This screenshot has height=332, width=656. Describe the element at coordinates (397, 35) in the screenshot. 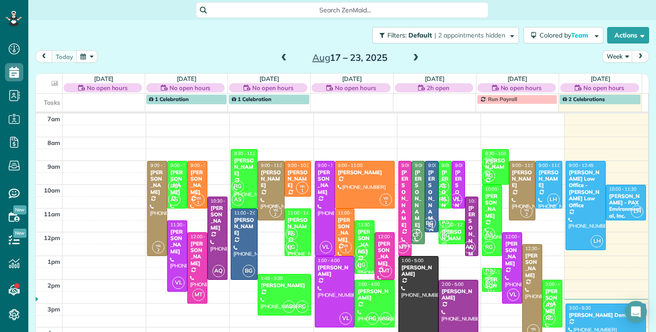

I see `span: Filters:` at that location.